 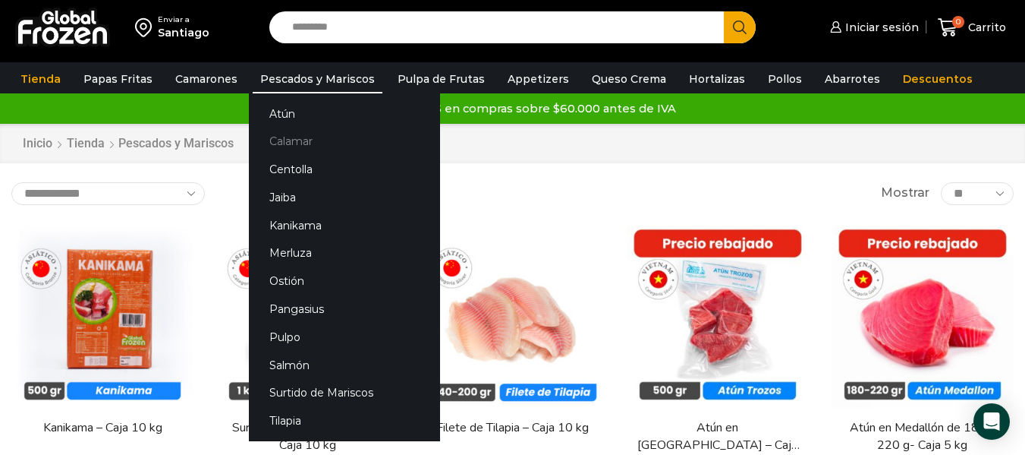 I want to click on a: Pulpa de Frutas, so click(x=441, y=79).